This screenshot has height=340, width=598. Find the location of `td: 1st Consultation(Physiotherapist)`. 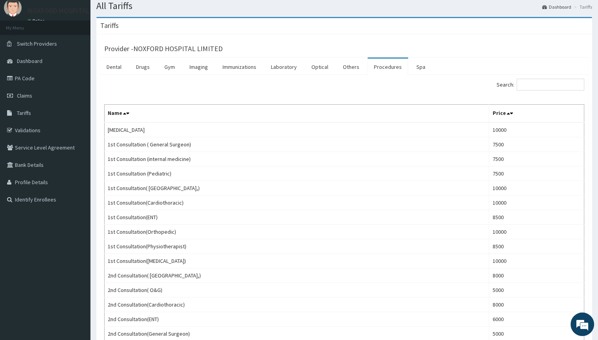

td: 1st Consultation(Physiotherapist) is located at coordinates (297, 246).